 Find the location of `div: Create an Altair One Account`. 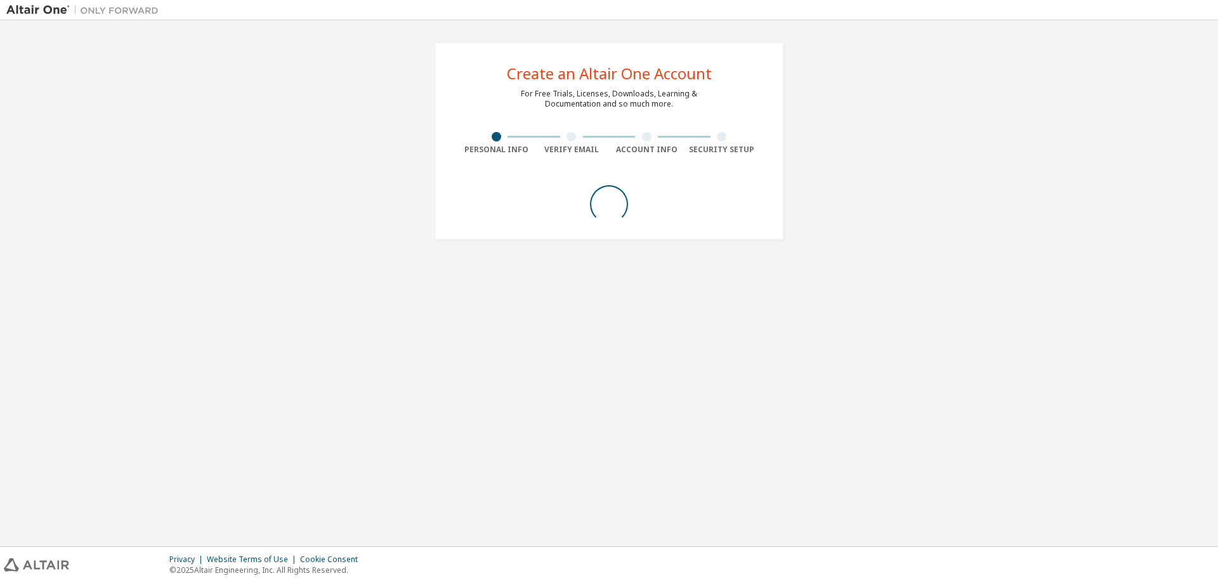

div: Create an Altair One Account is located at coordinates (609, 74).